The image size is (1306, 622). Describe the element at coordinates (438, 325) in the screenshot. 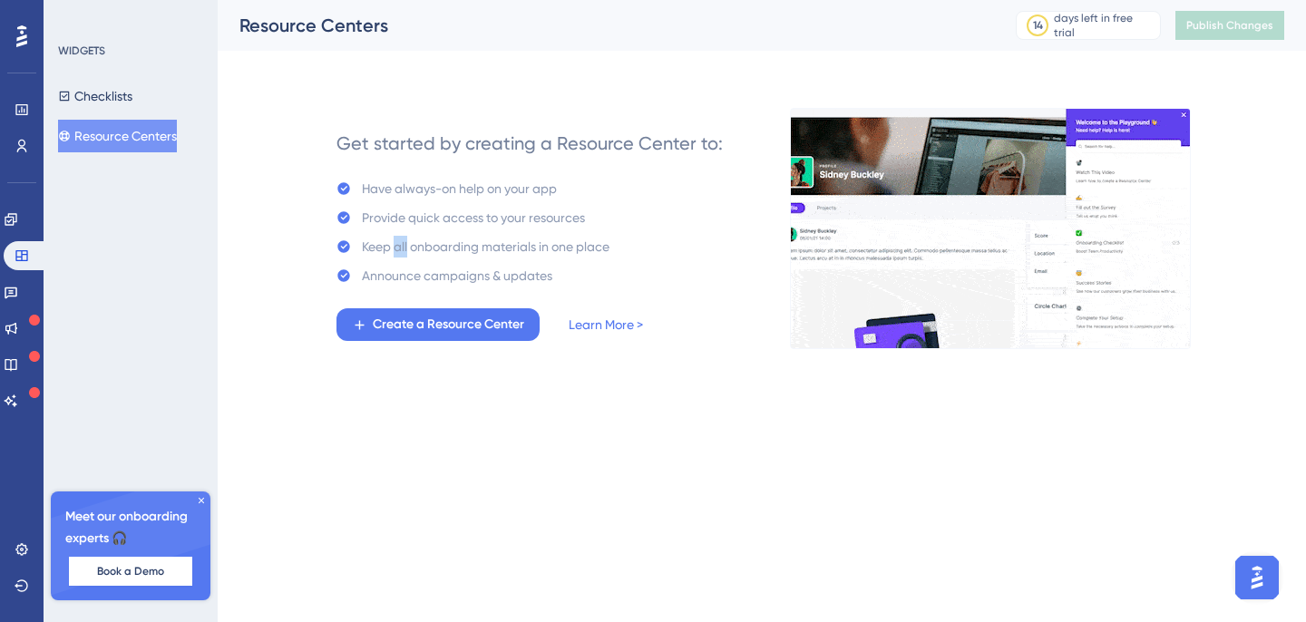

I see `button: Create a Resource Center` at that location.